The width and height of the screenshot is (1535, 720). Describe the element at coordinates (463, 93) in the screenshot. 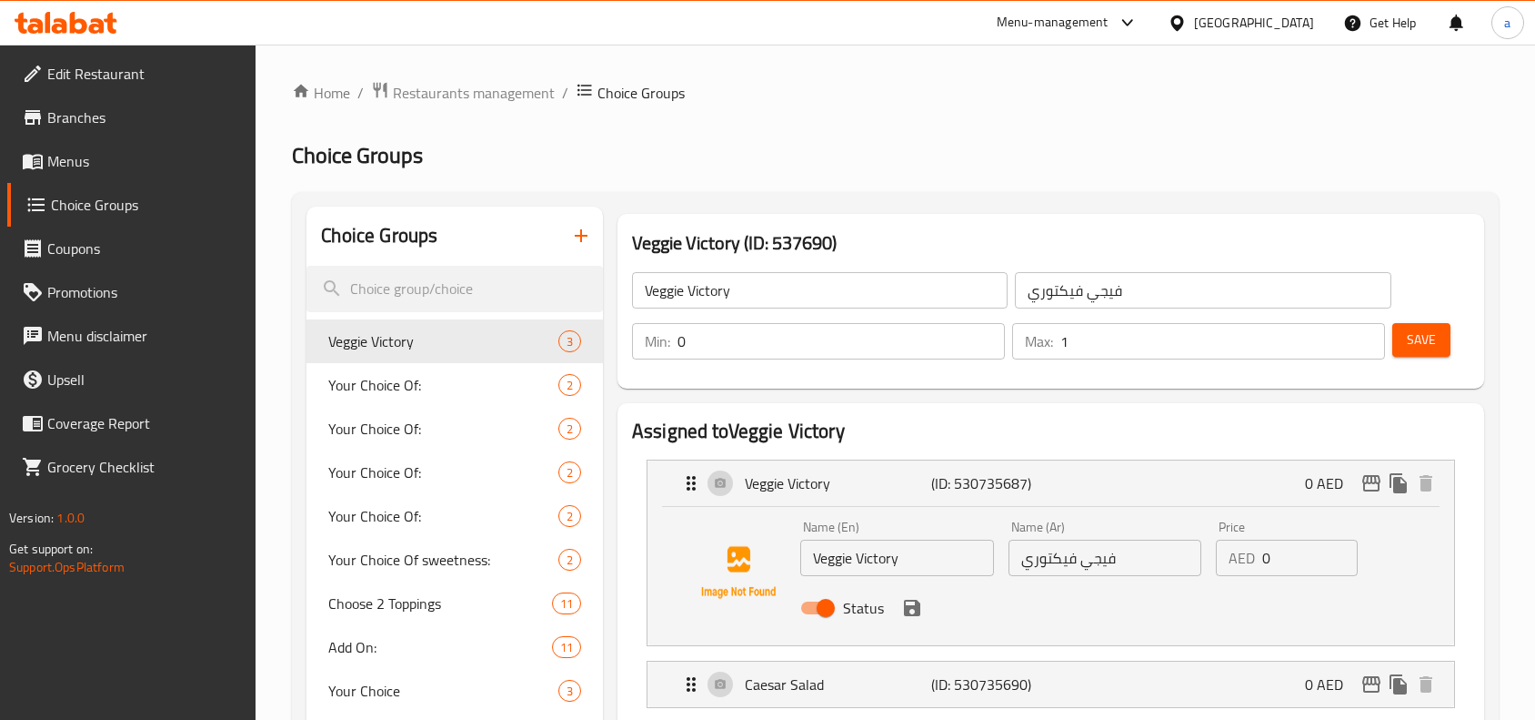

I see `a: Restaurants management` at that location.